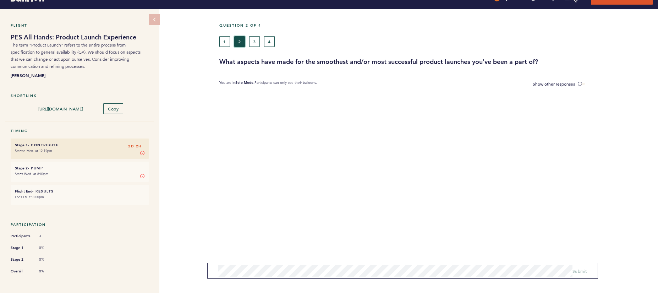  What do you see at coordinates (79, 224) in the screenshot?
I see `h5: Participation` at bounding box center [79, 224].